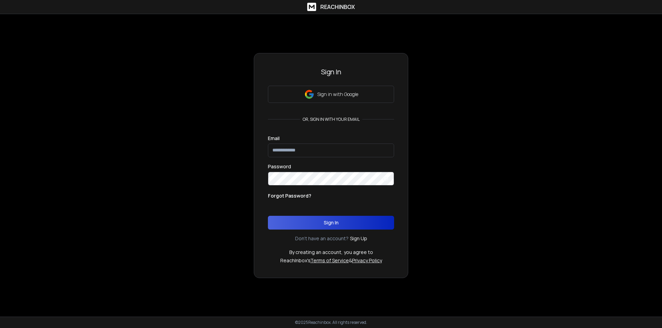  Describe the element at coordinates (274, 139) in the screenshot. I see `label: Email` at that location.